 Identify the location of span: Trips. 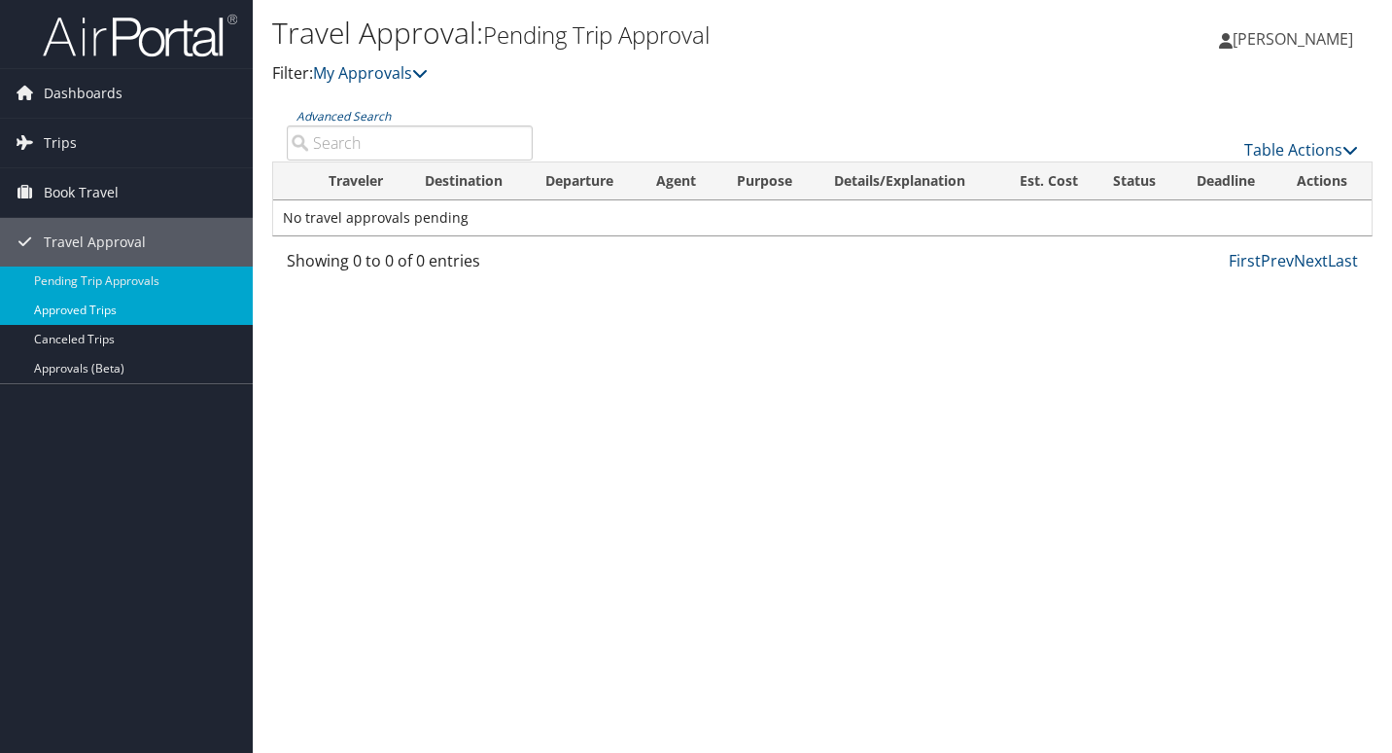
(60, 143).